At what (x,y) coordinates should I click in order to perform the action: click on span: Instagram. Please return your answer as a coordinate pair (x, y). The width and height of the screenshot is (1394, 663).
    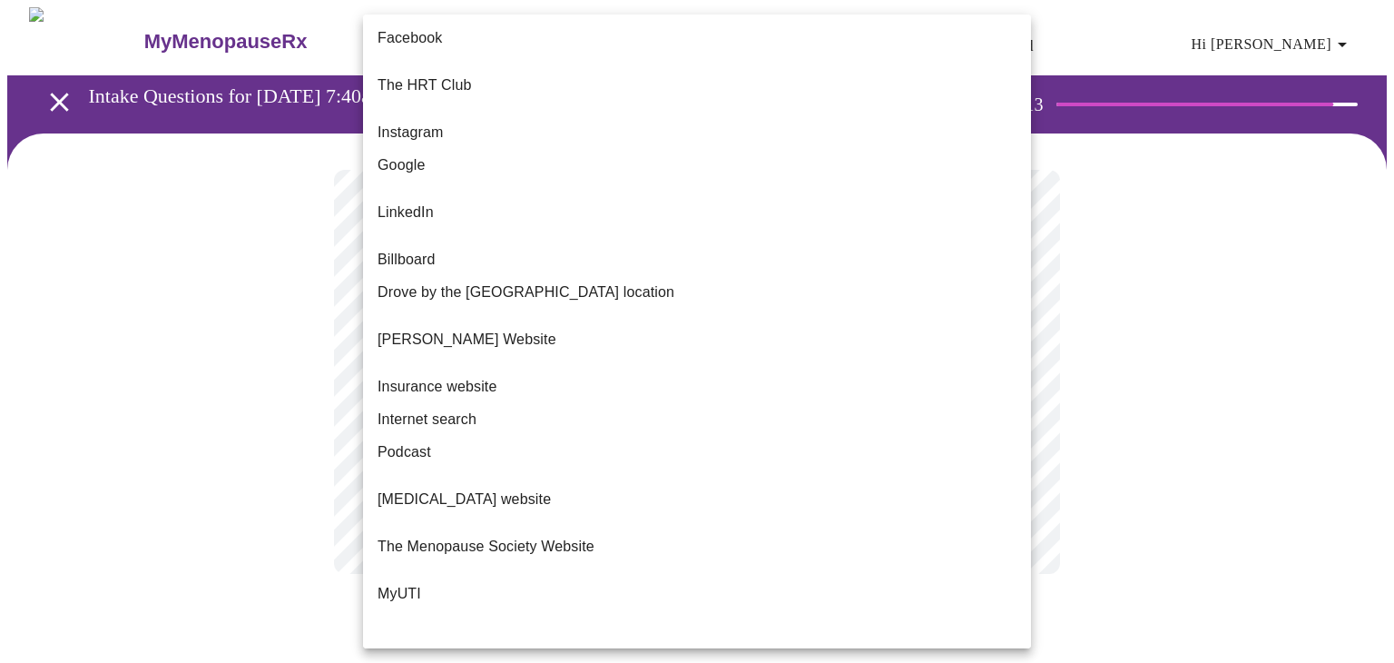
    Looking at the image, I should click on (410, 133).